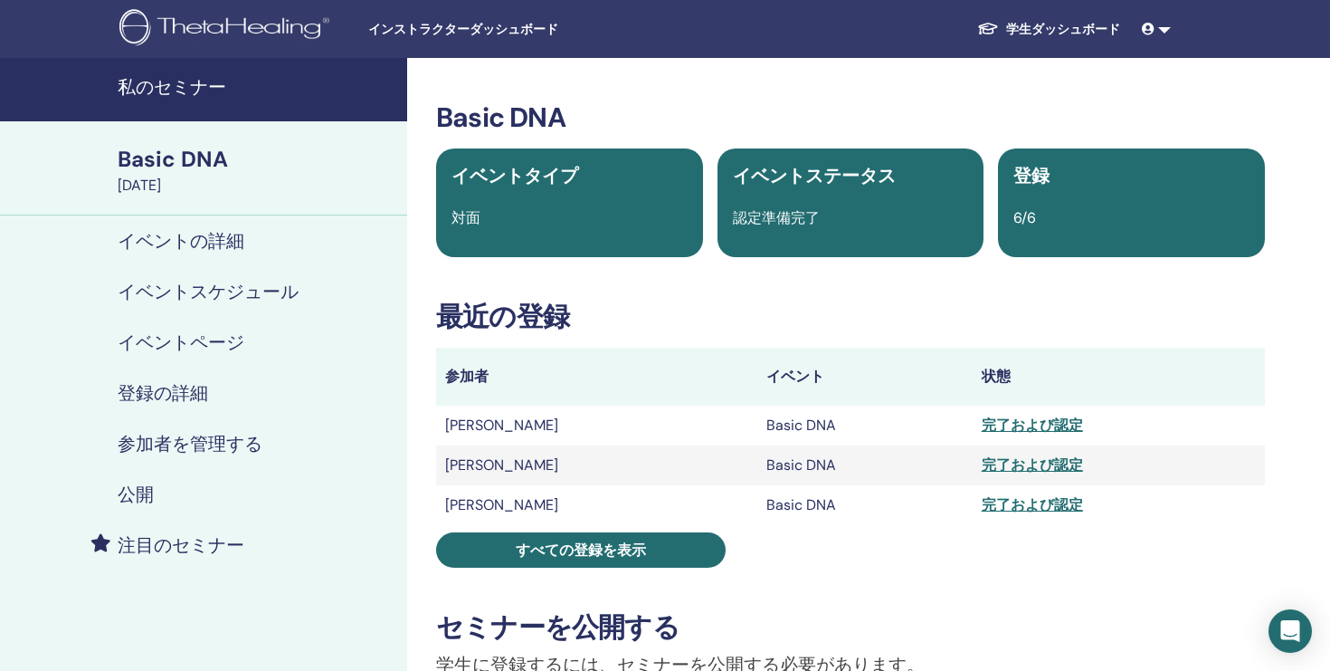 This screenshot has width=1330, height=671. What do you see at coordinates (181, 241) in the screenshot?
I see `h4: イベントの詳細` at bounding box center [181, 241].